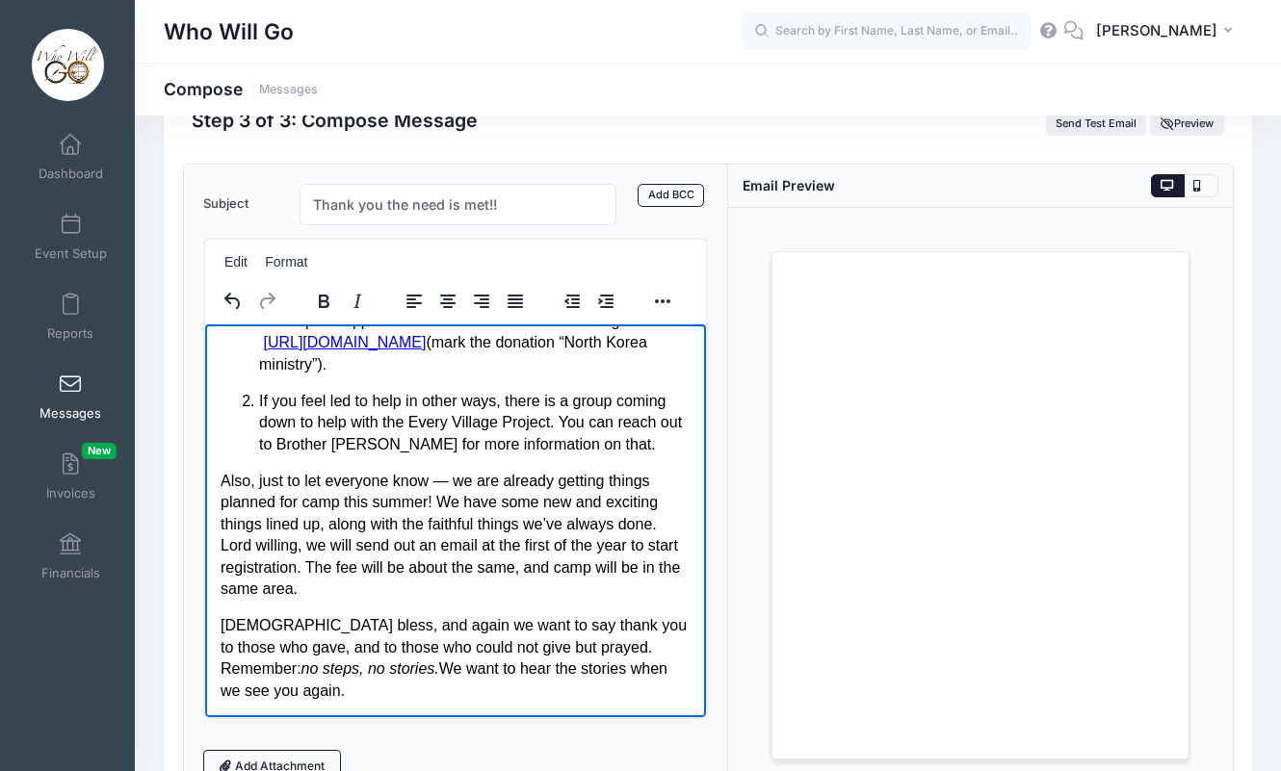  Describe the element at coordinates (241, 89) in the screenshot. I see `h1: Compose` at that location.